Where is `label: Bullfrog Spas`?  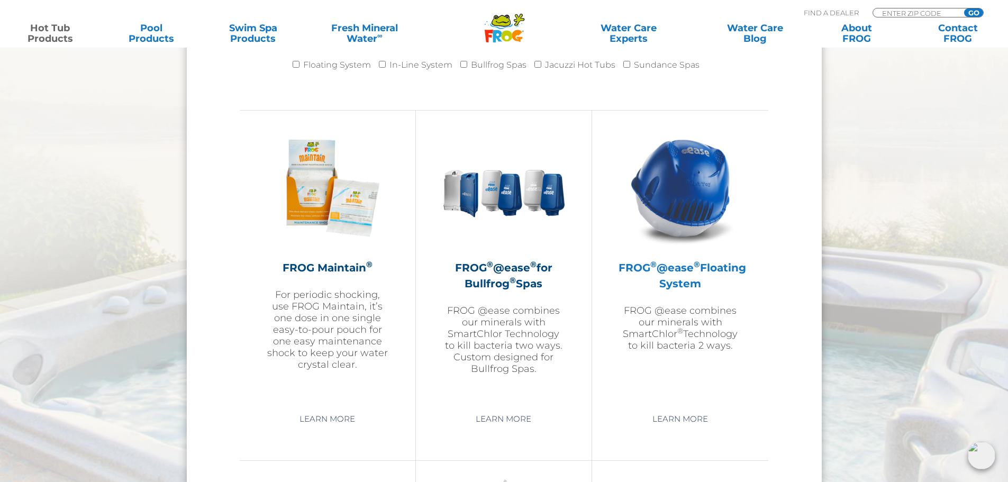
label: Bullfrog Spas is located at coordinates (498, 65).